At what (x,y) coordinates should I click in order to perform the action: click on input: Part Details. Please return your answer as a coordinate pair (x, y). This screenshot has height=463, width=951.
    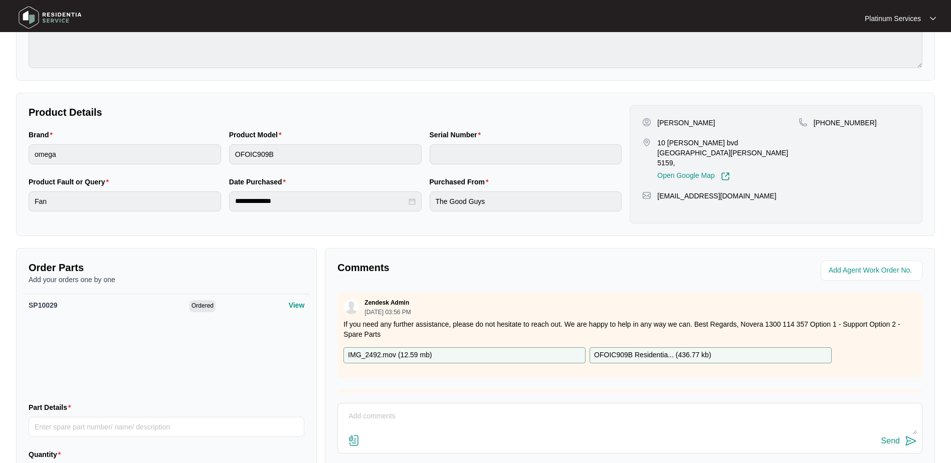
    Looking at the image, I should click on (166, 427).